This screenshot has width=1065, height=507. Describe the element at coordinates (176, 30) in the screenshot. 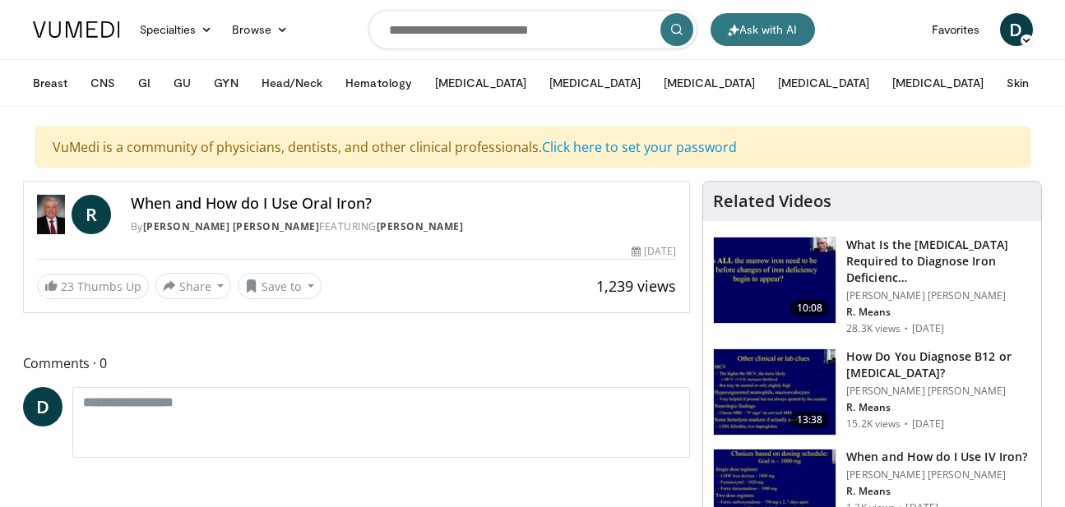

I see `a: Specialties` at that location.